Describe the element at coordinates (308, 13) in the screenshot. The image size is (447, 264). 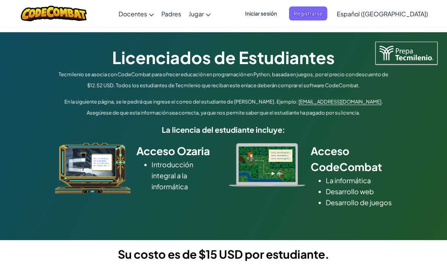
I see `button: Registrarse` at that location.